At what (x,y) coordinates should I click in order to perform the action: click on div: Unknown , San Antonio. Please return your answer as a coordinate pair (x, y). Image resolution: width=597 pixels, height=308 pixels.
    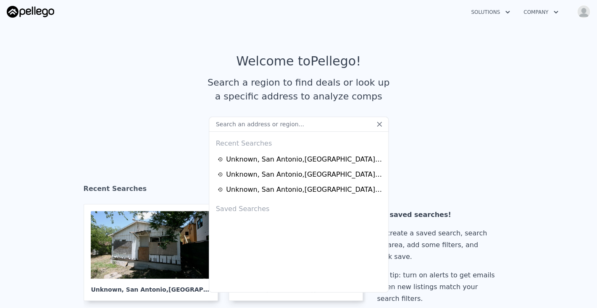
    Looking at the image, I should click on (151, 286).